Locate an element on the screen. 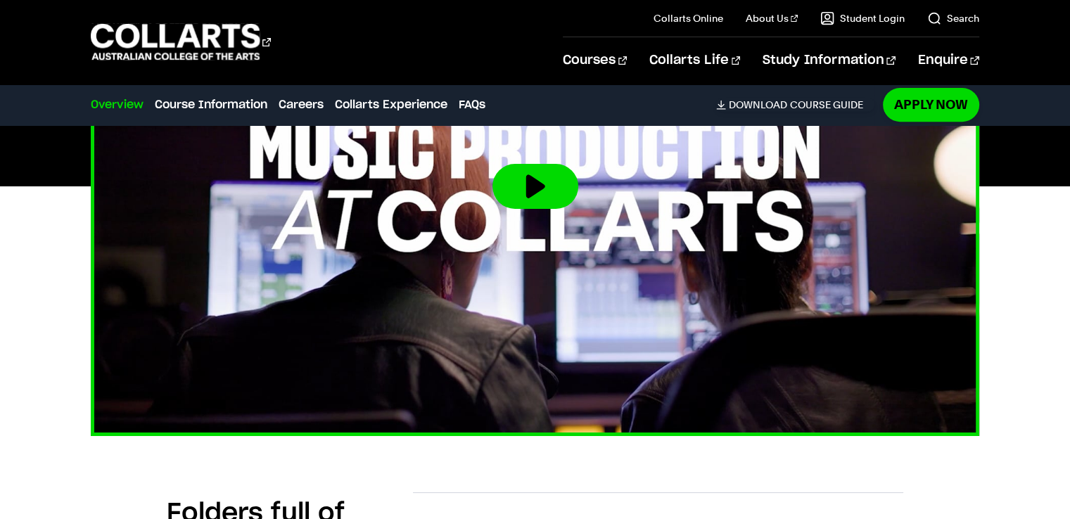 This screenshot has height=519, width=1070. div: Go to homepage is located at coordinates (181, 41).